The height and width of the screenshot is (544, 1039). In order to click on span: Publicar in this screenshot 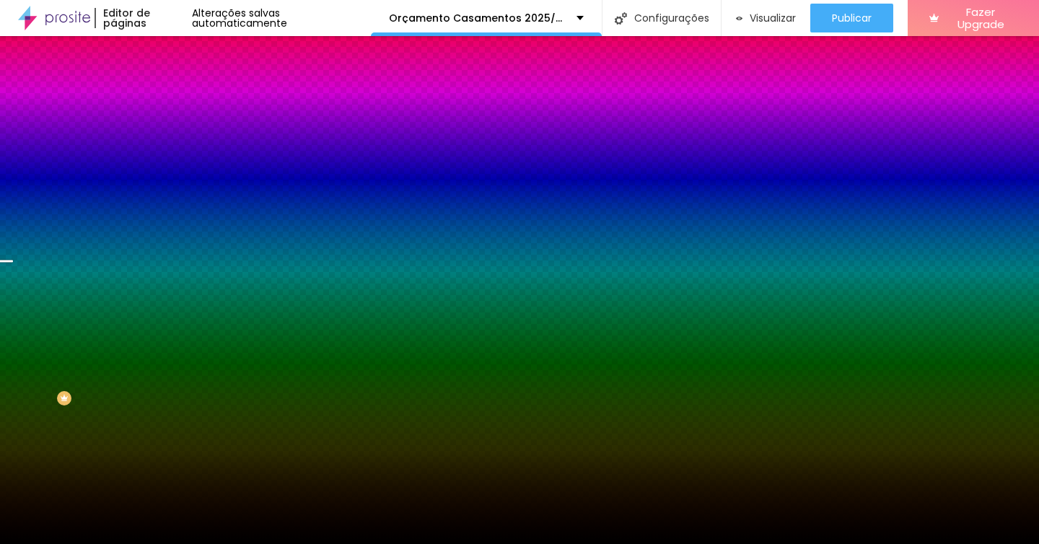, I will do `click(852, 18)`.